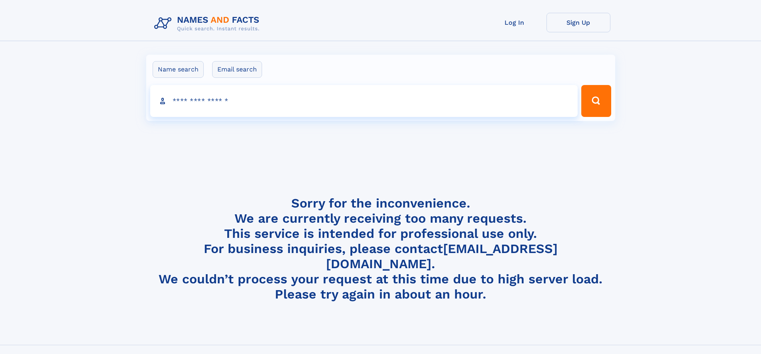 The height and width of the screenshot is (354, 761). Describe the element at coordinates (578, 22) in the screenshot. I see `a: Sign Up` at that location.